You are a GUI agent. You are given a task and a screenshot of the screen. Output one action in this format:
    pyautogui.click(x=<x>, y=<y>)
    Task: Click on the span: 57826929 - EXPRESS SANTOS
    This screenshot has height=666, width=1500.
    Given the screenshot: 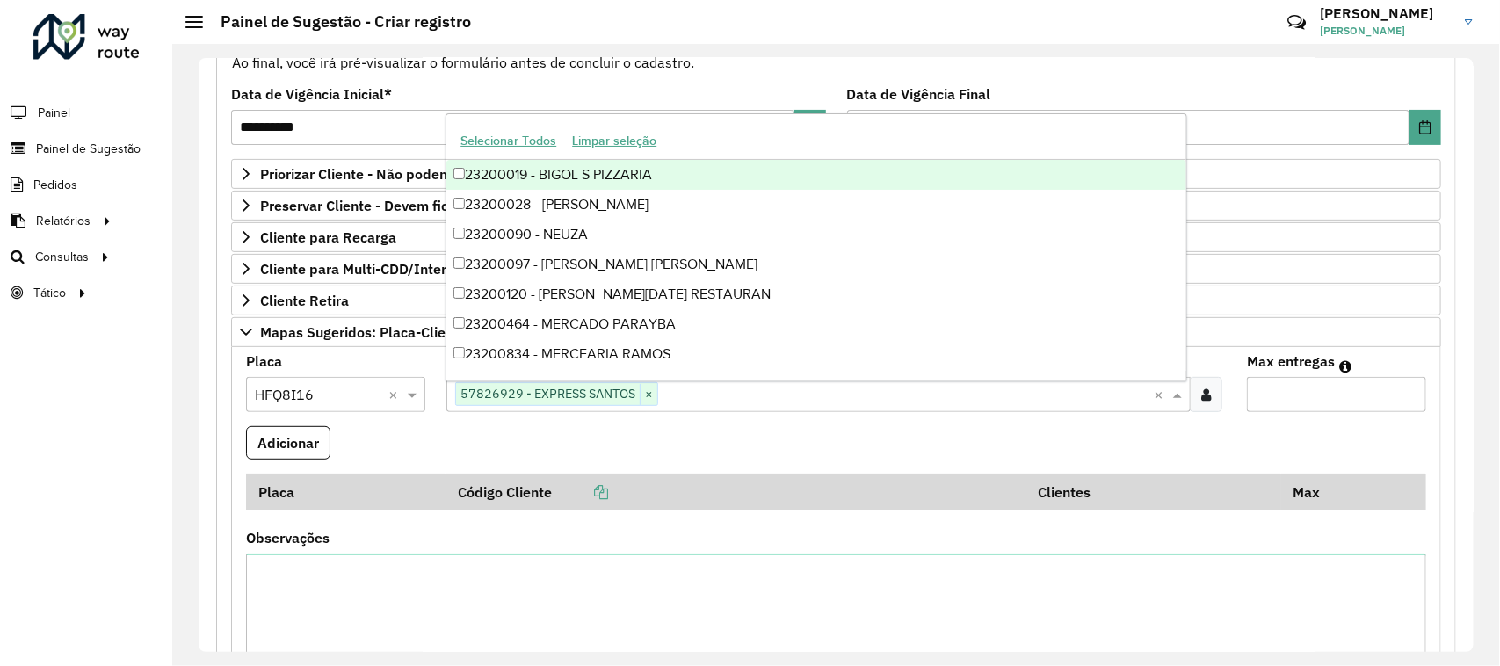 What is the action you would take?
    pyautogui.click(x=547, y=394)
    